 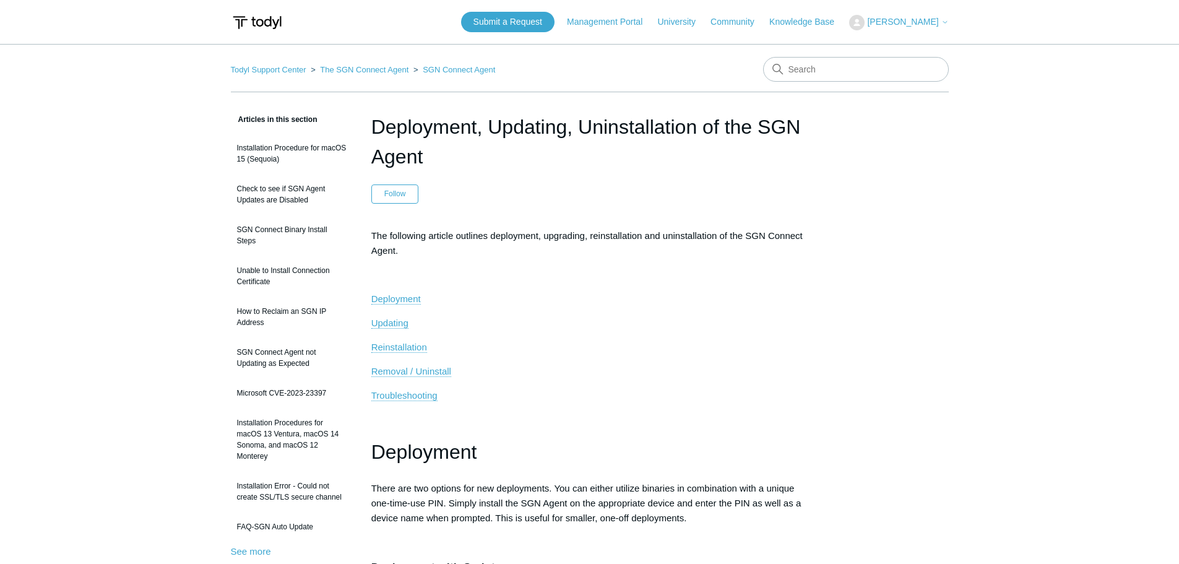 What do you see at coordinates (269, 69) in the screenshot?
I see `a: Todyl Support Center` at bounding box center [269, 69].